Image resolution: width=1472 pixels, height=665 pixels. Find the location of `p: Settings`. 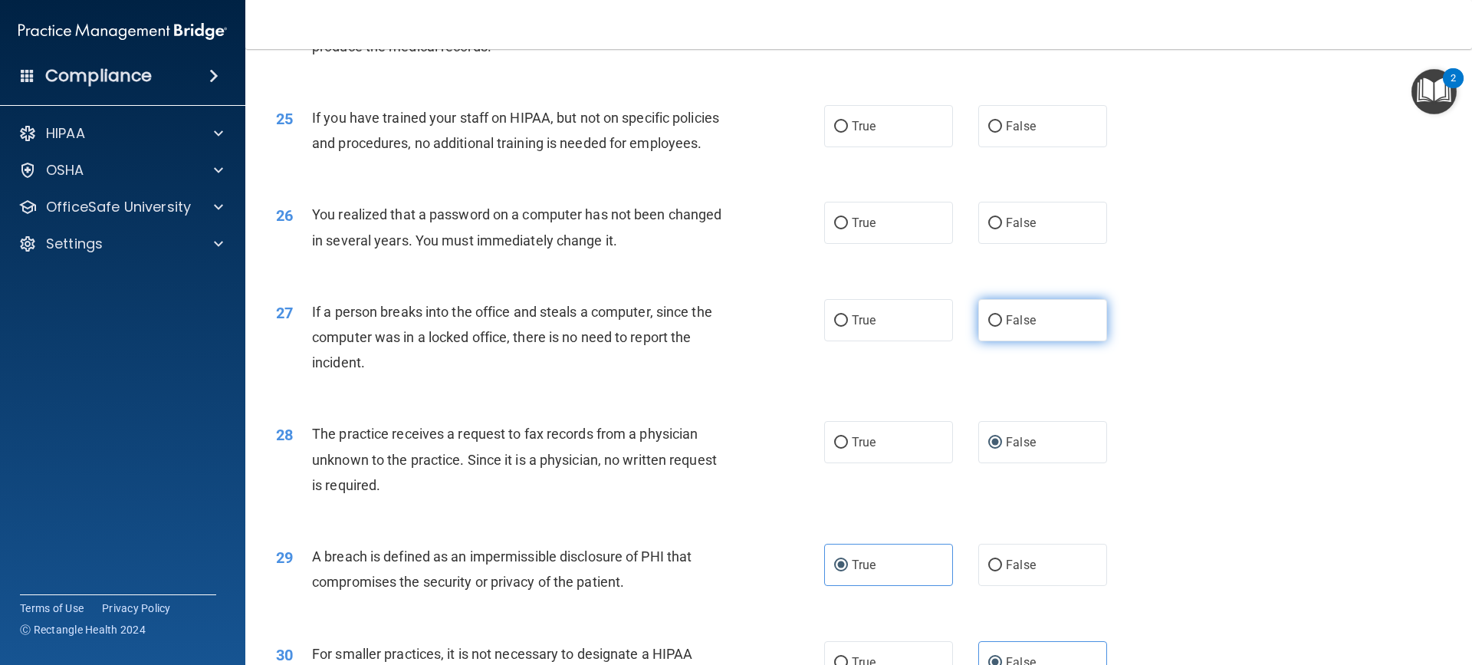

p: Settings is located at coordinates (74, 244).